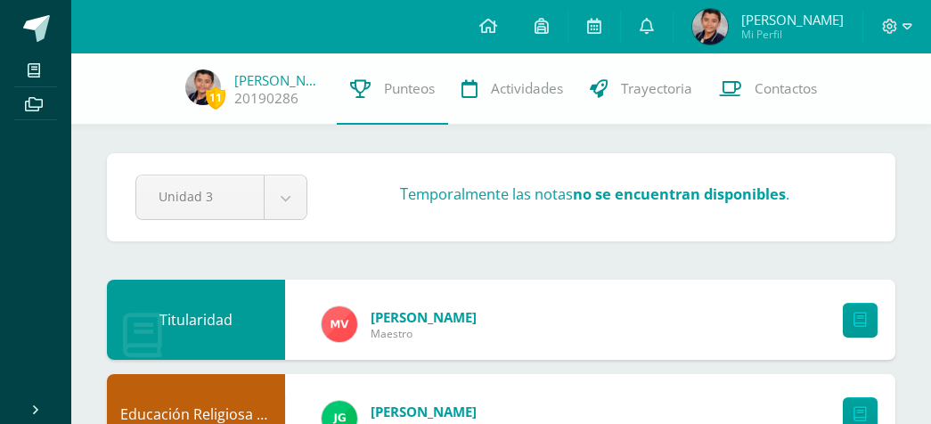 This screenshot has height=424, width=931. I want to click on span: Actividades, so click(526, 88).